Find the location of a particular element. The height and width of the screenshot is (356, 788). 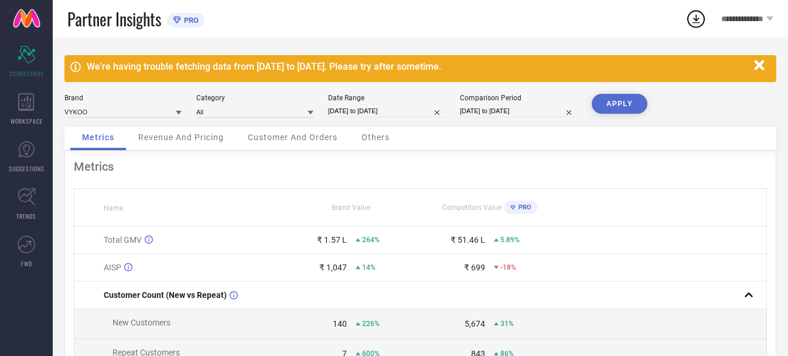

div: ₹ 1,047 is located at coordinates (333, 267).